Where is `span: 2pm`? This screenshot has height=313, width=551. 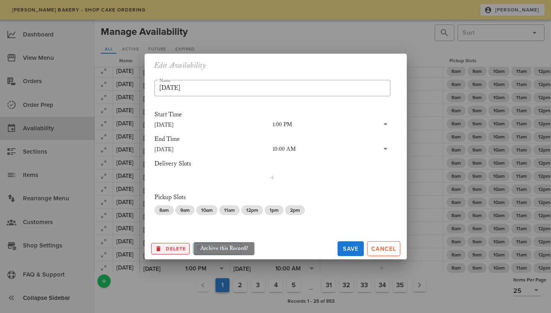 span: 2pm is located at coordinates (295, 210).